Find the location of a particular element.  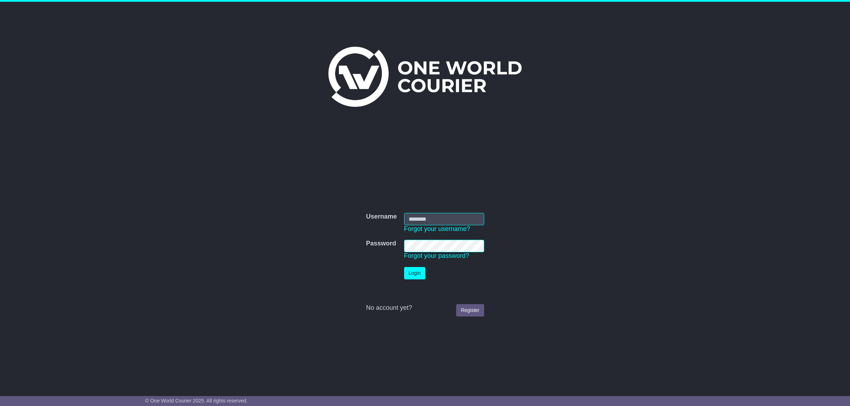

a: Forgot your password? is located at coordinates (436, 256).